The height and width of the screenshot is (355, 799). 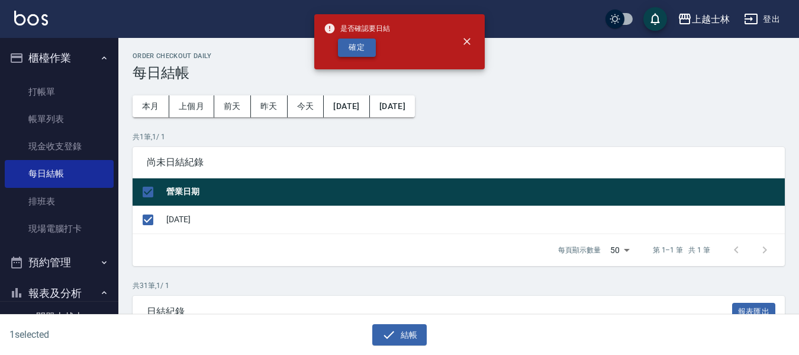 I want to click on span: 是否確認要日結, so click(x=357, y=28).